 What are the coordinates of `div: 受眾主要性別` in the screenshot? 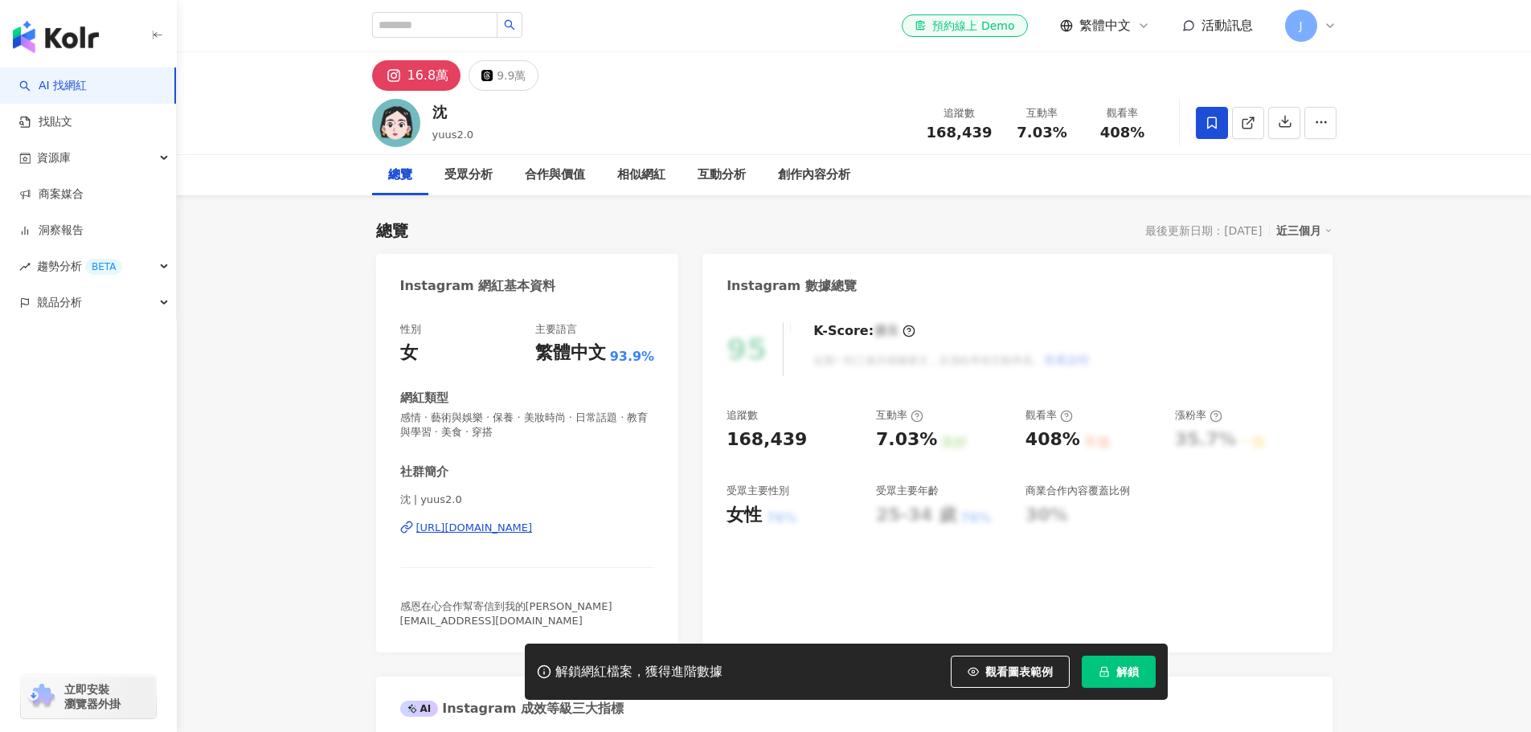 It's located at (758, 491).